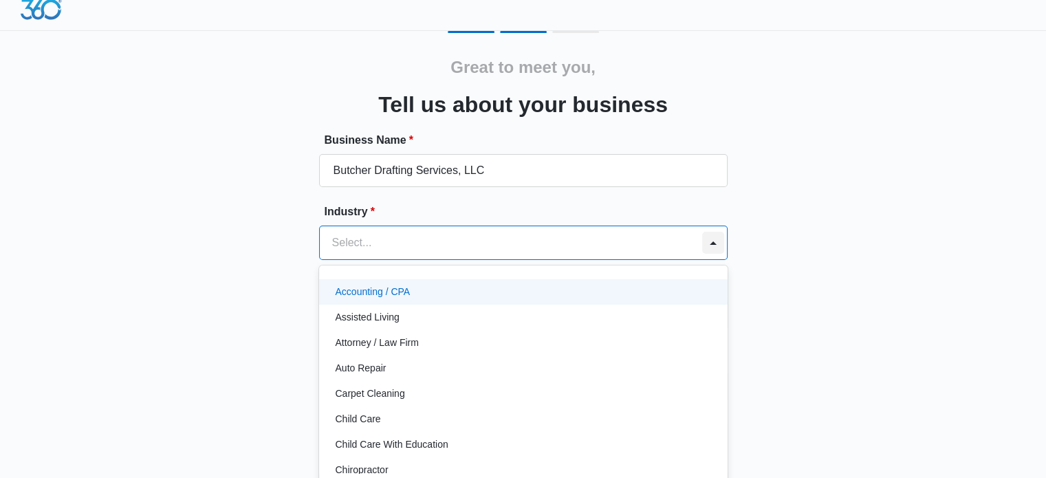  Describe the element at coordinates (361, 368) in the screenshot. I see `p: Auto Repair` at that location.